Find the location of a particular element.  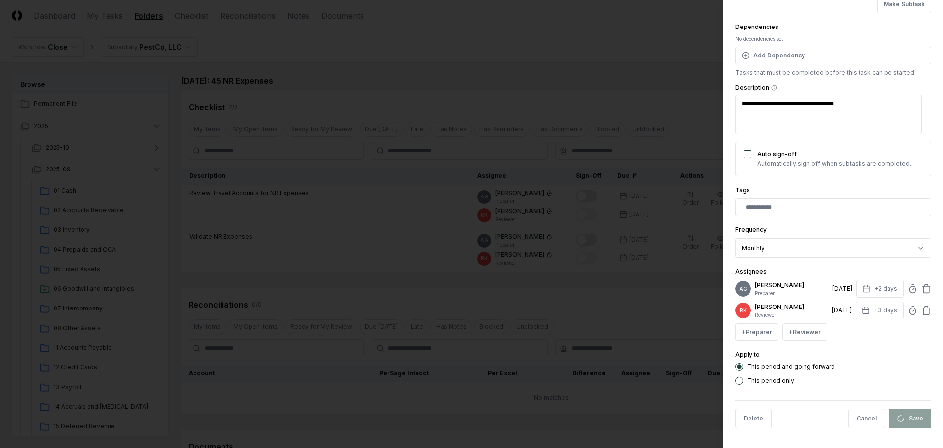

button: +3 days is located at coordinates (880, 310).